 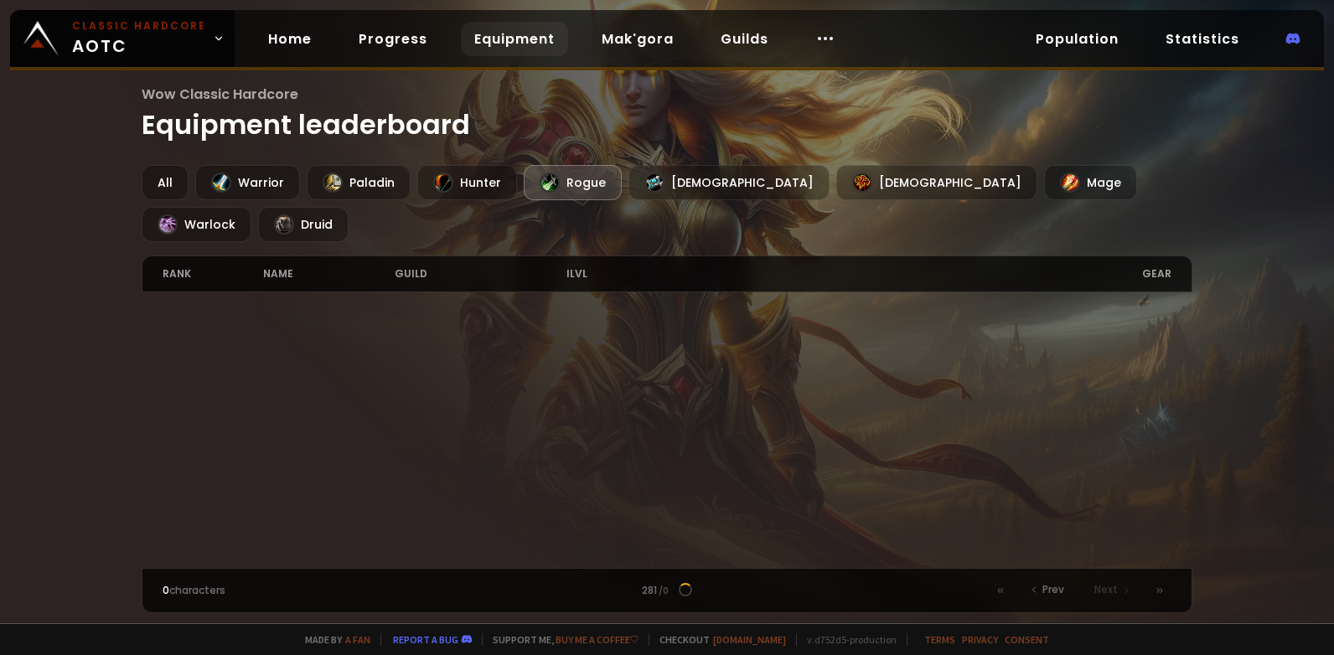 I want to click on a: Home, so click(x=290, y=39).